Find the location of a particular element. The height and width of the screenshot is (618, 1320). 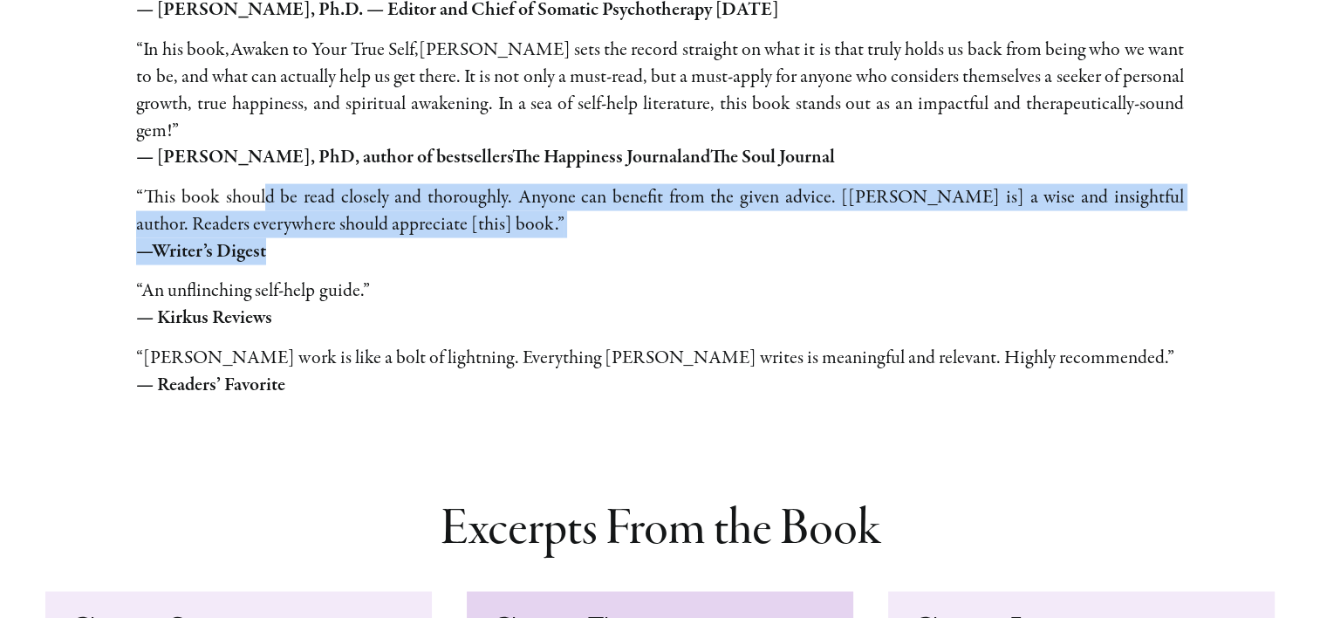

span: — Readers’ Favorite is located at coordinates (210, 385).